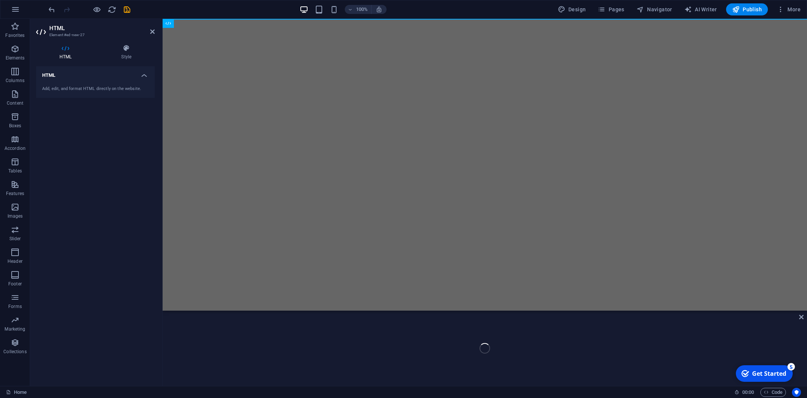 Image resolution: width=807 pixels, height=398 pixels. I want to click on p: Marketing, so click(15, 329).